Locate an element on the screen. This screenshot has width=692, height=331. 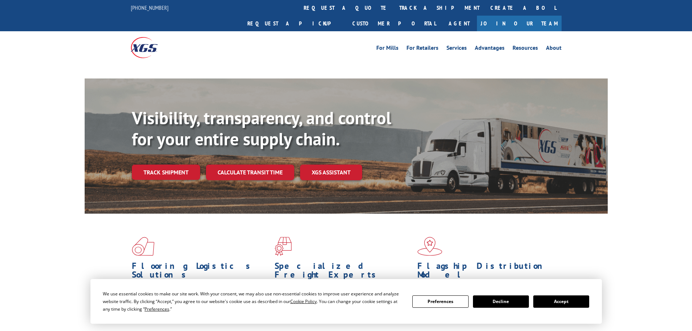
a: About is located at coordinates (554, 49).